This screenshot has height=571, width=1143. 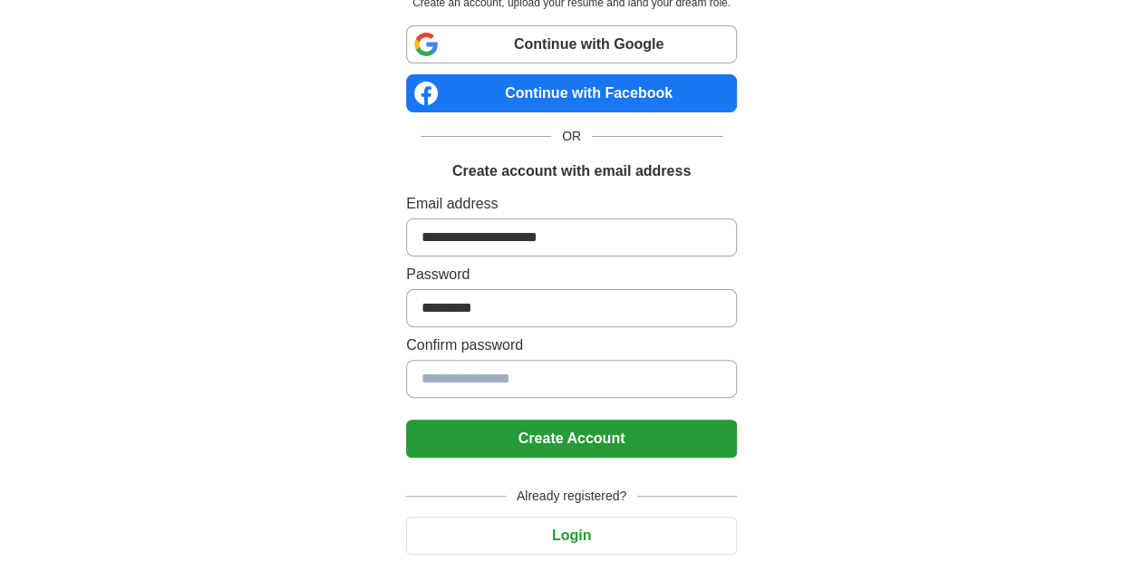 I want to click on button: Create Account, so click(x=571, y=439).